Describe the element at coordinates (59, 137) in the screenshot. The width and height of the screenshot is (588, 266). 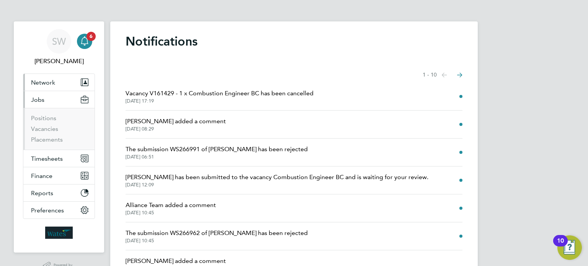
I see `nav: Main navigation` at that location.